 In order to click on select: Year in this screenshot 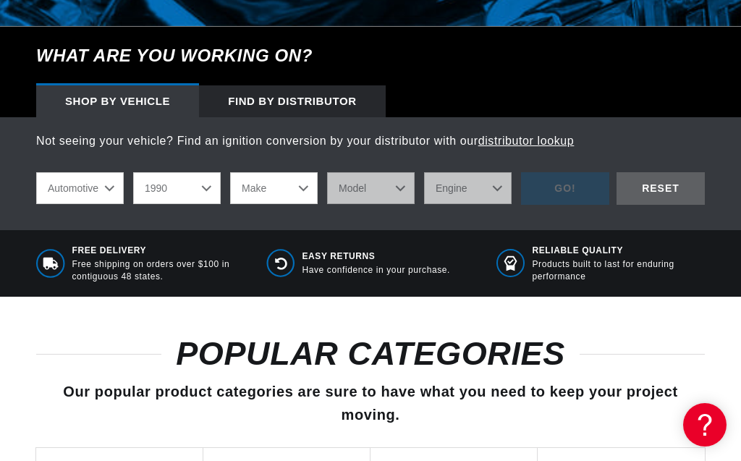, I will do `click(177, 188)`.